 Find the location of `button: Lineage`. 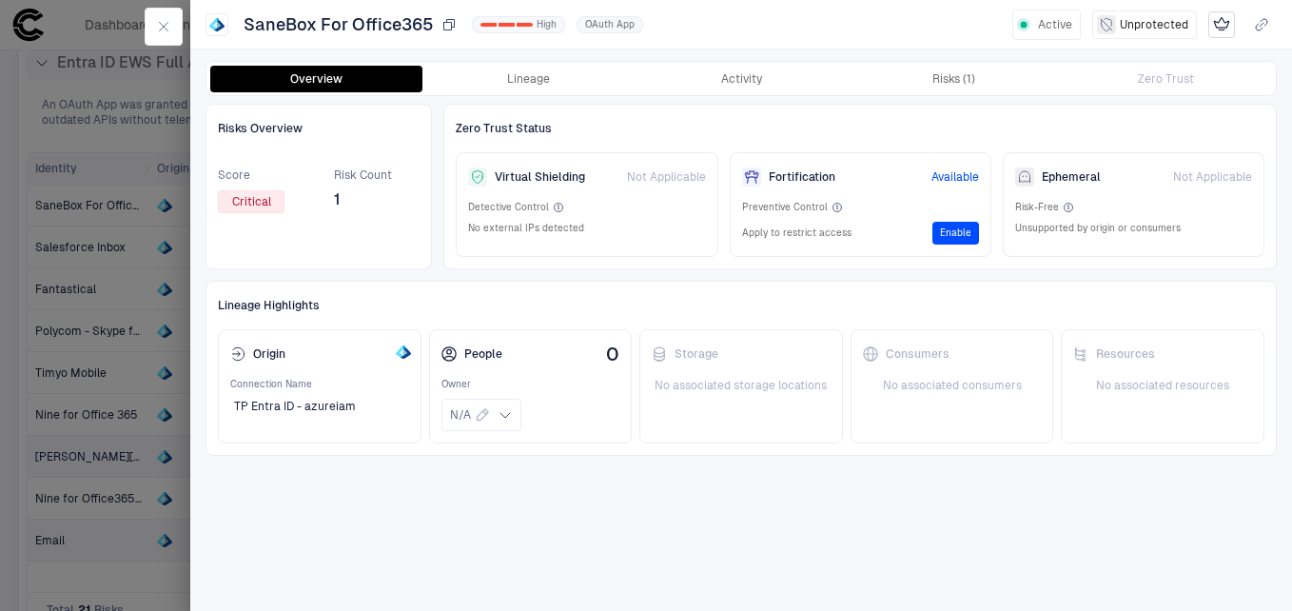

button: Lineage is located at coordinates (528, 79).